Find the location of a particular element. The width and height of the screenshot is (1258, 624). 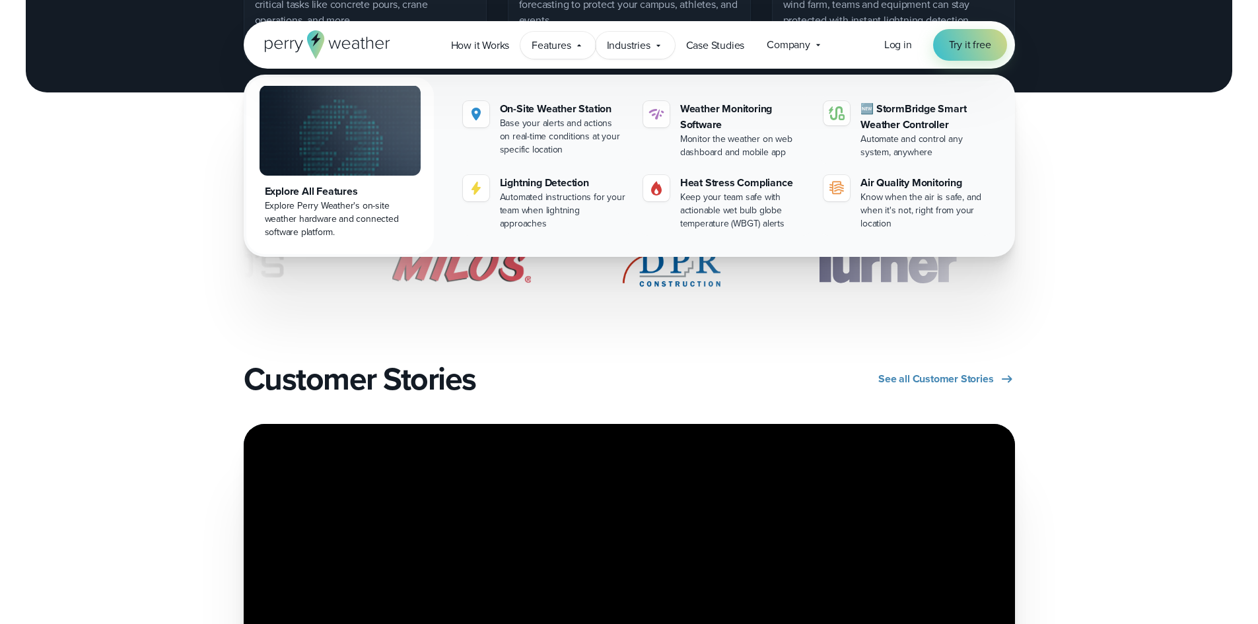

span: Features is located at coordinates (551, 46).